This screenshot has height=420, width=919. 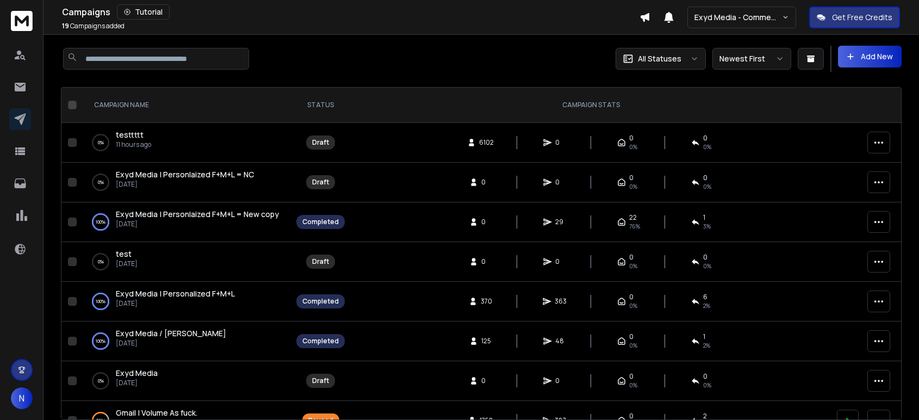 I want to click on p: All Statuses, so click(x=660, y=59).